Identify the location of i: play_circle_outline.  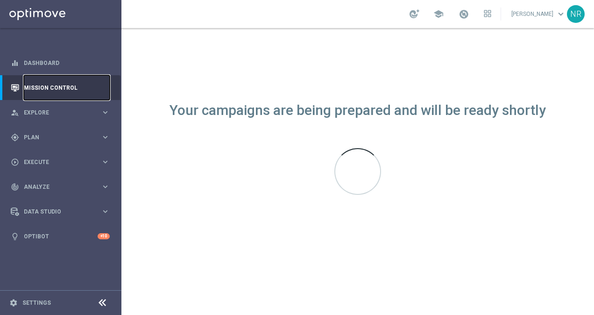
(15, 162).